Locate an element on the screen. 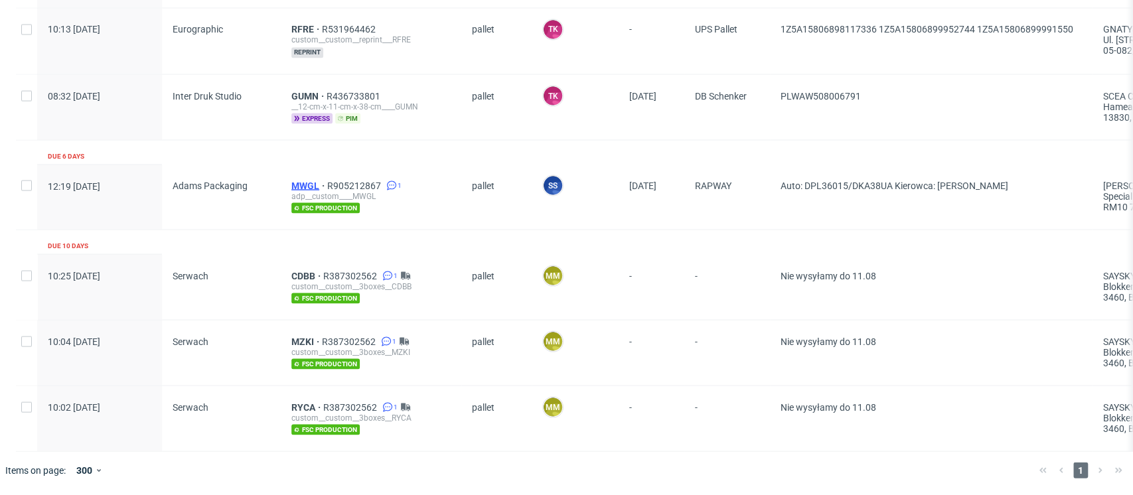  span: express is located at coordinates (312, 119).